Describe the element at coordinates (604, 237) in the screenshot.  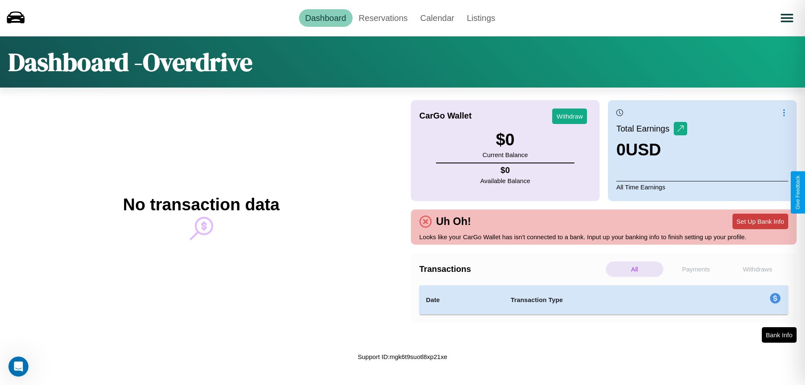
I see `p: Looks like your CarGo Wallet has isn't connected to a bank. Input up your banking info to finish ...` at that location.